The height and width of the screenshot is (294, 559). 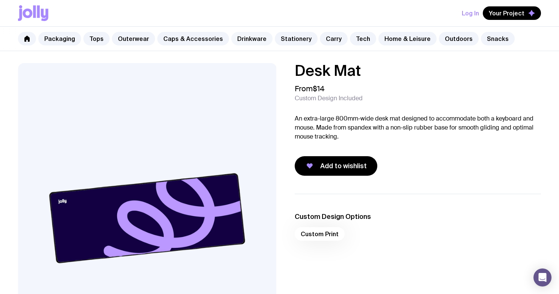 What do you see at coordinates (193, 39) in the screenshot?
I see `a: Caps & Accessories` at bounding box center [193, 39].